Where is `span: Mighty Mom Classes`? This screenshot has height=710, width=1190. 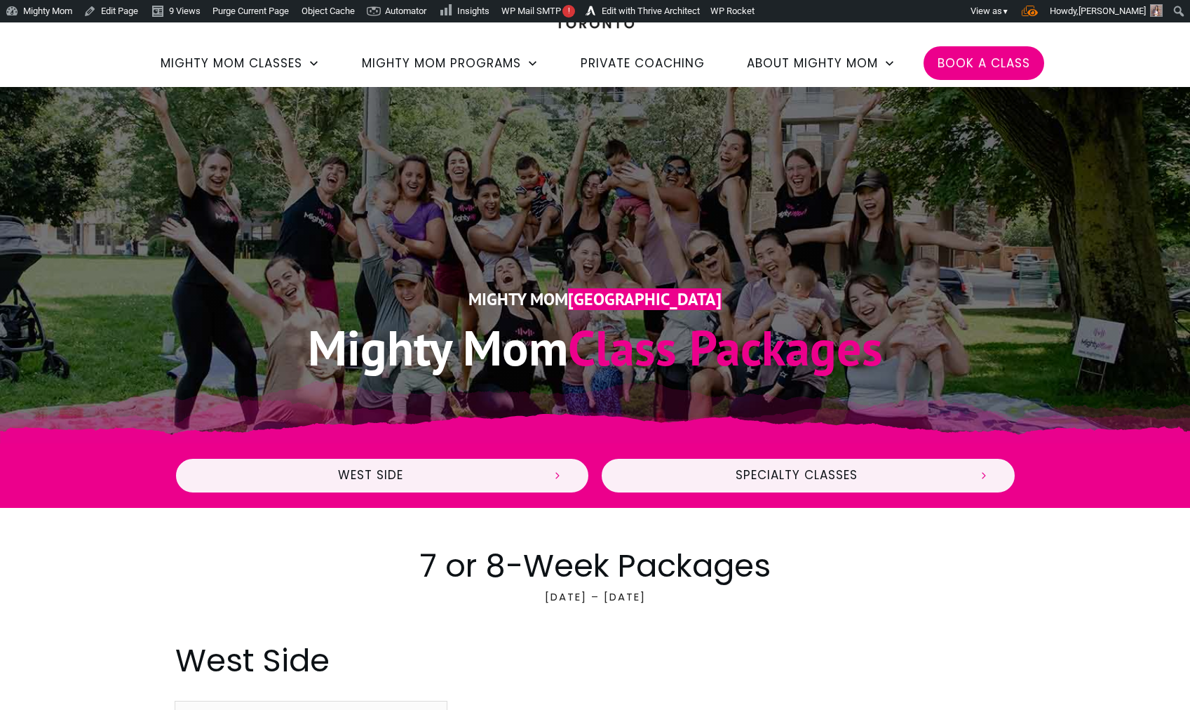 span: Mighty Mom Classes is located at coordinates (231, 63).